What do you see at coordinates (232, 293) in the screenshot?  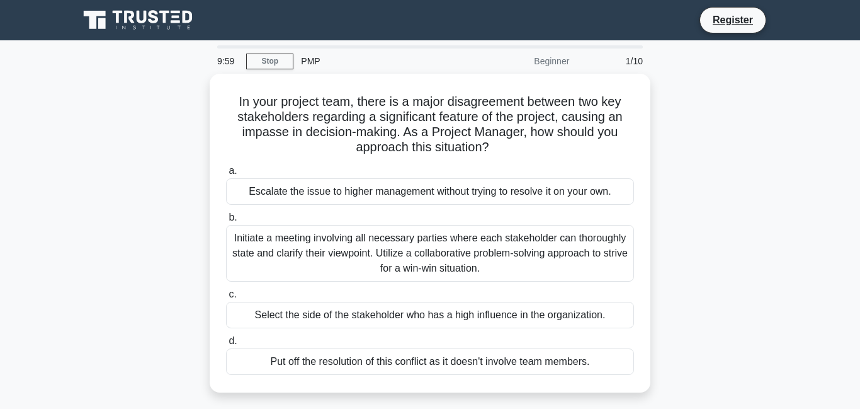 I see `span: c.` at bounding box center [232, 293].